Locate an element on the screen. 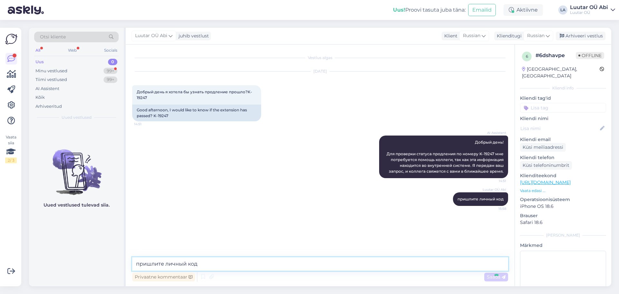 The width and height of the screenshot is (619, 294). div: Kliendi info is located at coordinates (563, 88).